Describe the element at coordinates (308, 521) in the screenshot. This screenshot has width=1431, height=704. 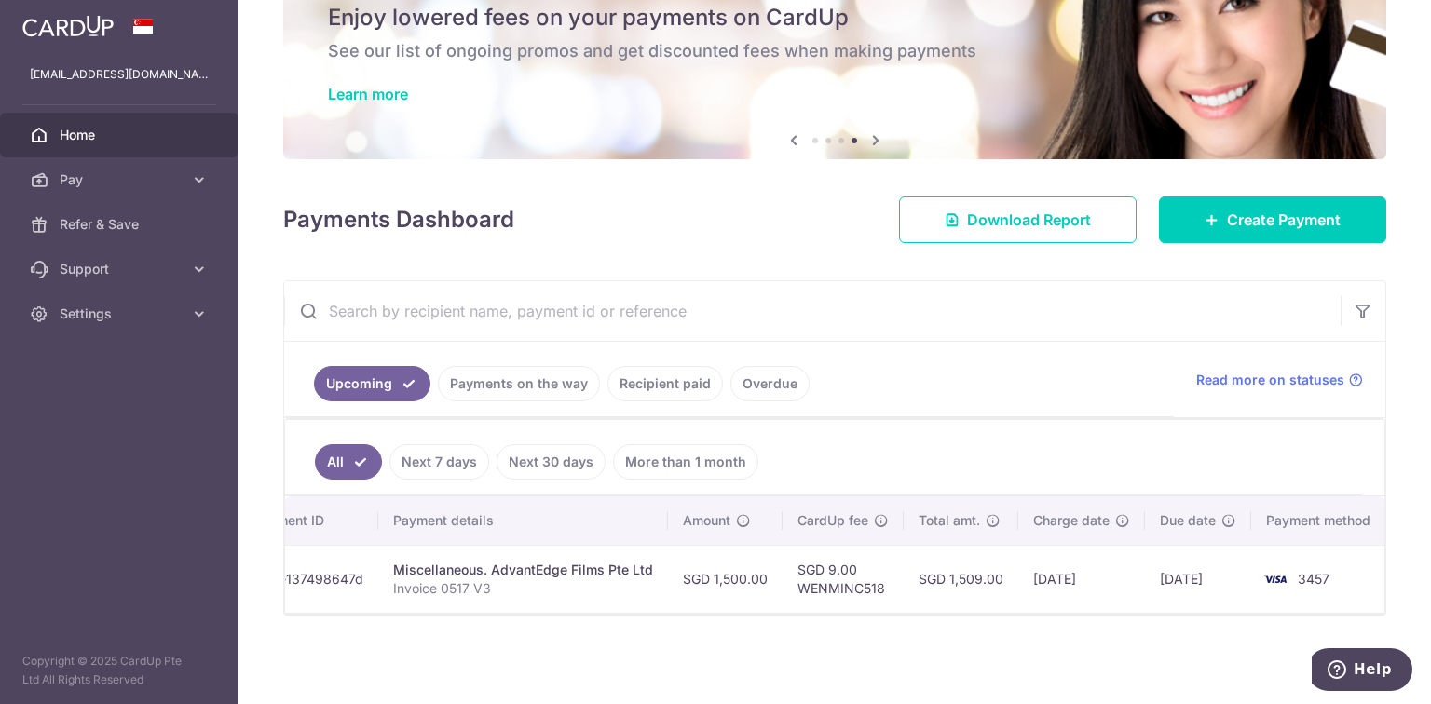
I see `th: Payment ID` at that location.